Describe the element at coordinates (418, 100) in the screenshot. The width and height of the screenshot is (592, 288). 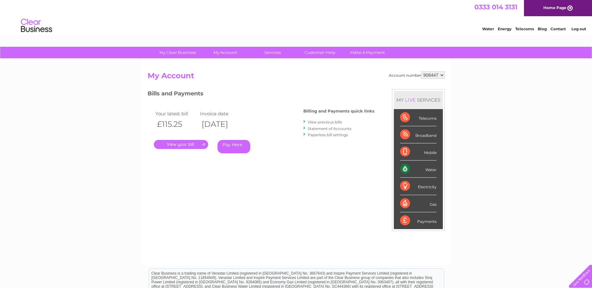
I see `div: MY SERVICES` at that location.